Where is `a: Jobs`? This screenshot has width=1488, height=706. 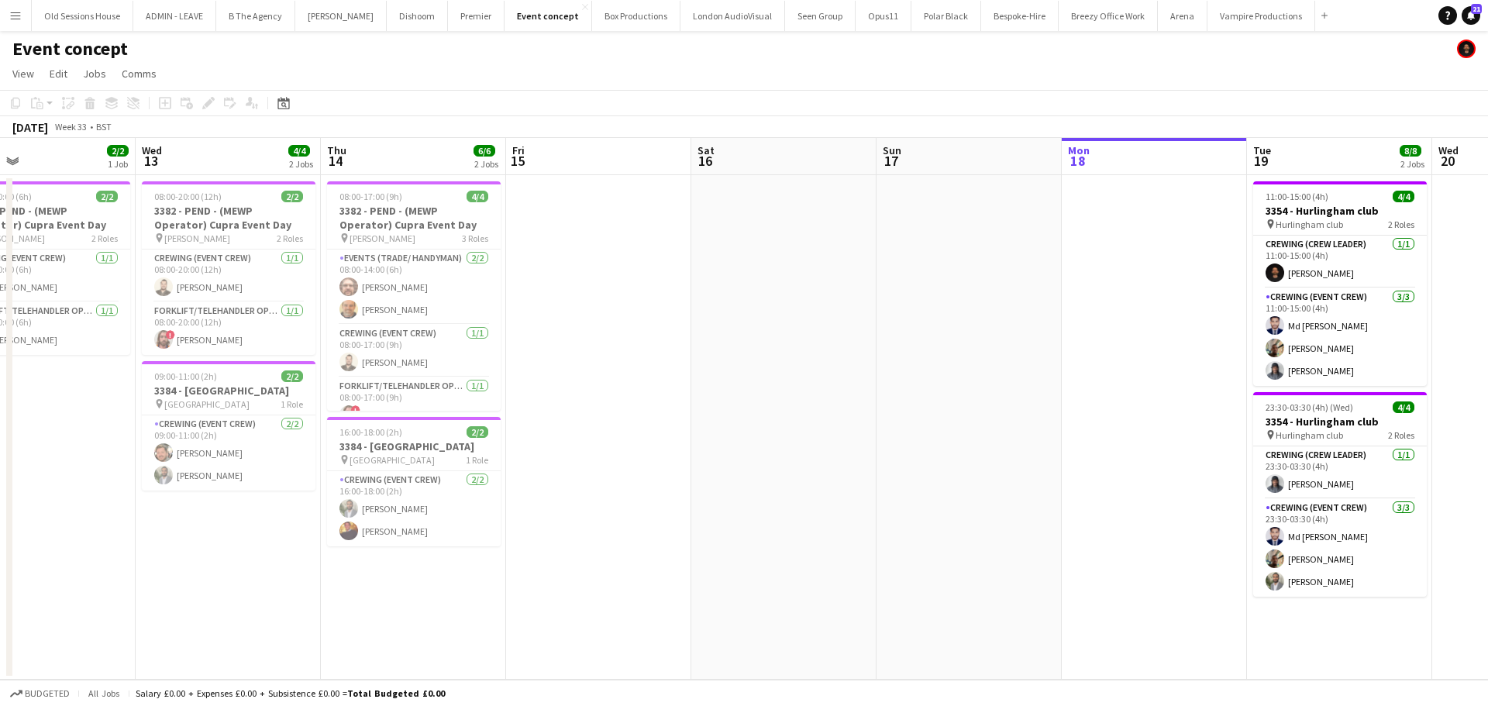 a: Jobs is located at coordinates (95, 74).